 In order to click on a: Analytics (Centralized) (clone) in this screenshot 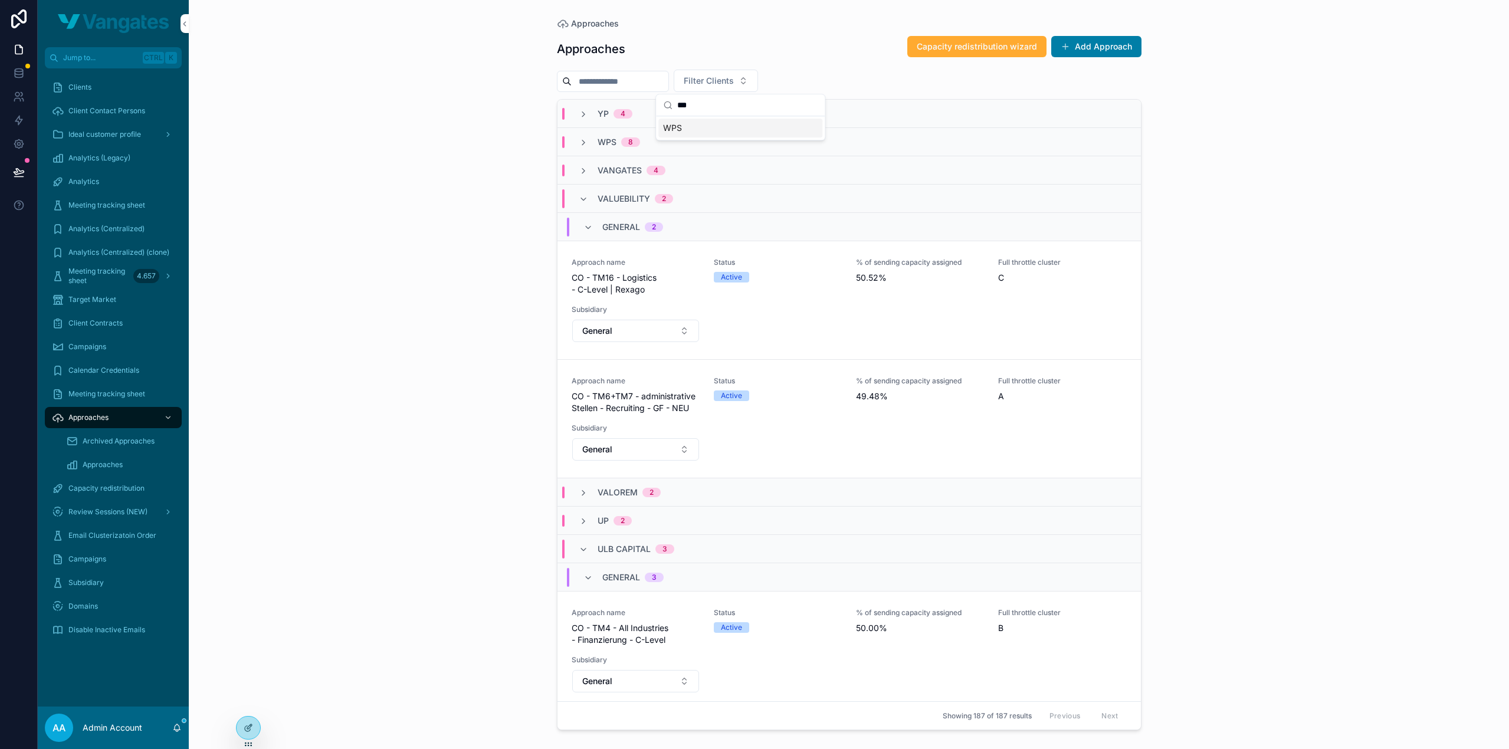, I will do `click(113, 253)`.